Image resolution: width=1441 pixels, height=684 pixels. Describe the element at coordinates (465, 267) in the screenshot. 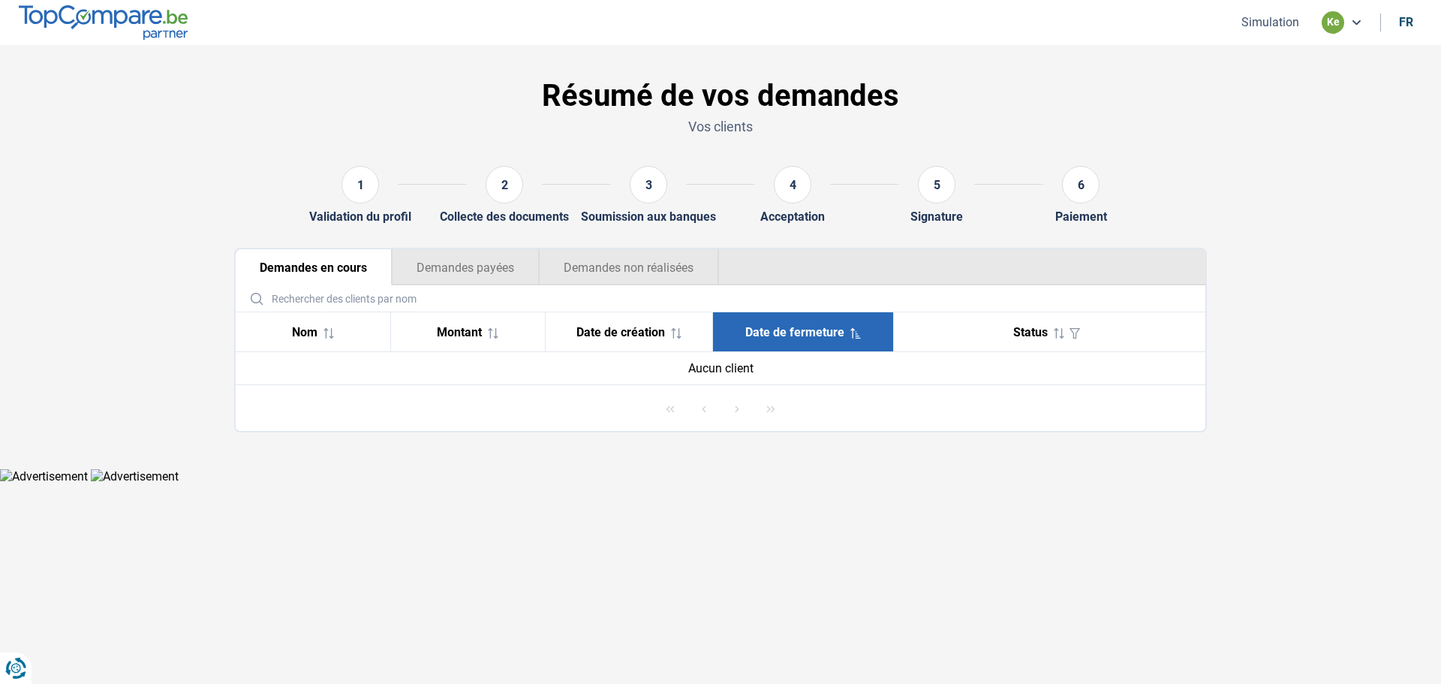

I see `button: Demandes payées` at that location.